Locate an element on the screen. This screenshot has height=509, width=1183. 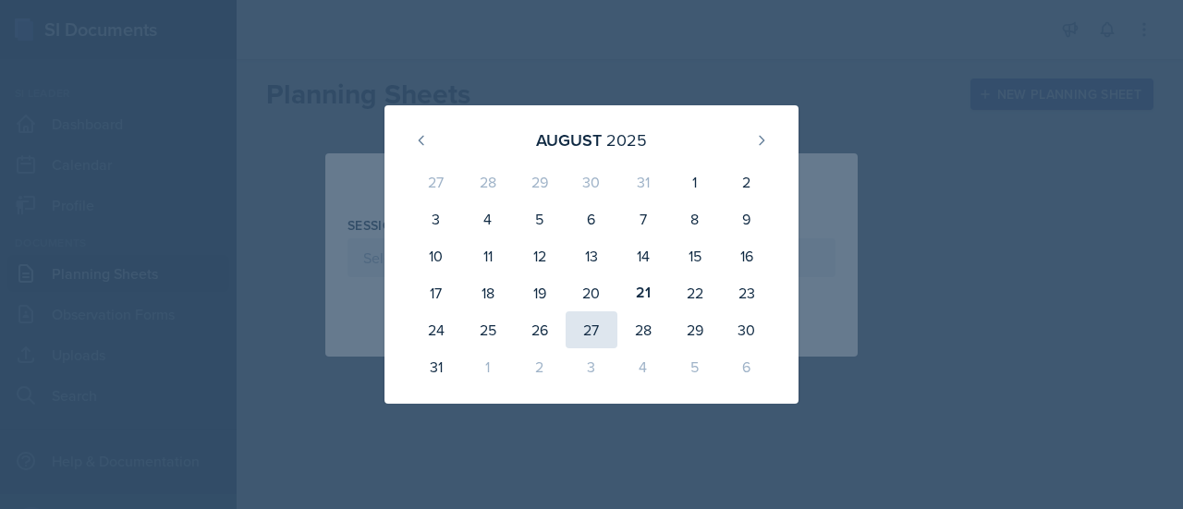
div: 24 is located at coordinates (436, 330).